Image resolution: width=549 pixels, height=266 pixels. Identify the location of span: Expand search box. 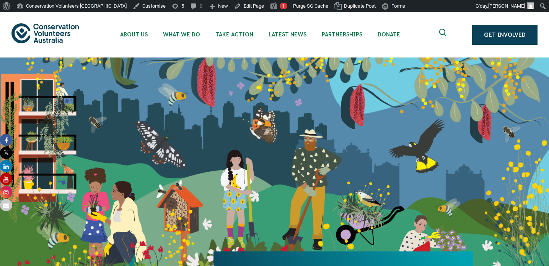
(444, 35).